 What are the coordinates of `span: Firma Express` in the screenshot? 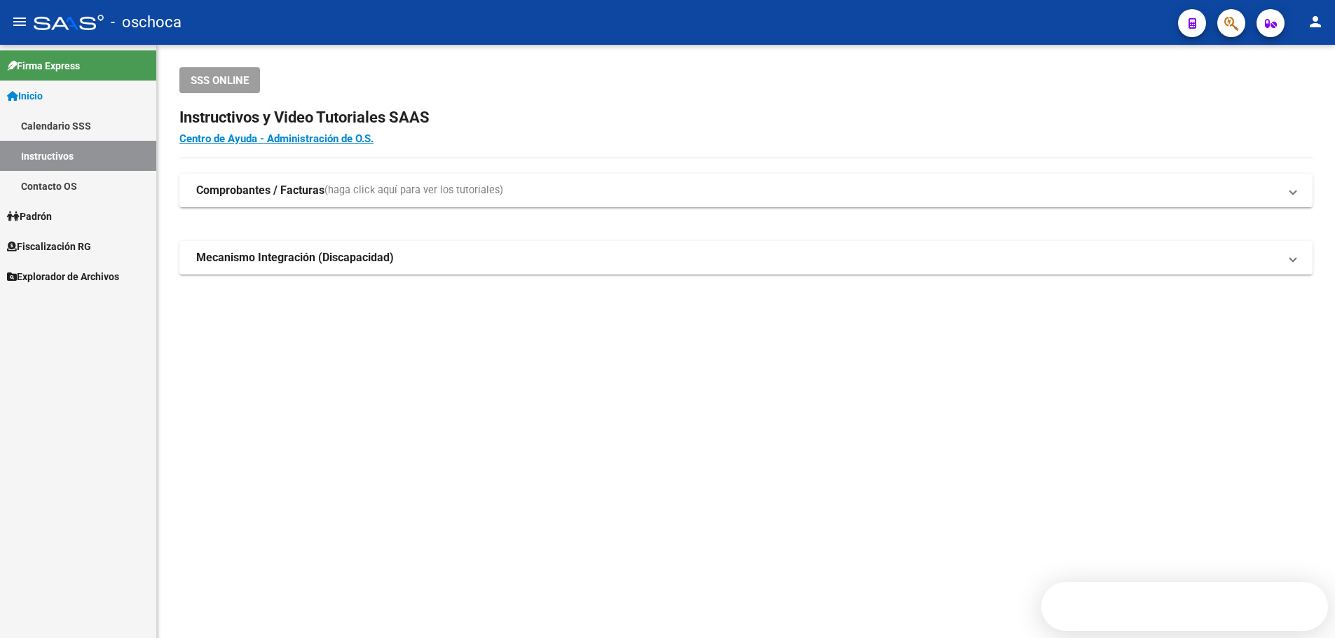 It's located at (43, 66).